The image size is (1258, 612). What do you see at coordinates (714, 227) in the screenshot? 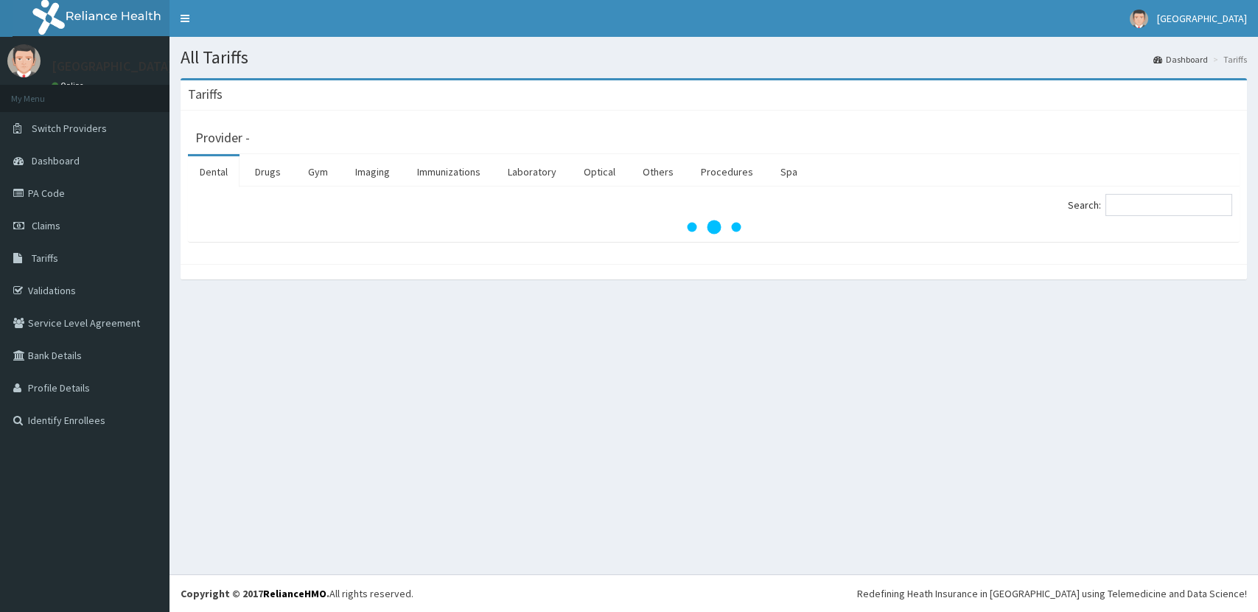
I see `svg: audio-loading` at bounding box center [714, 227].